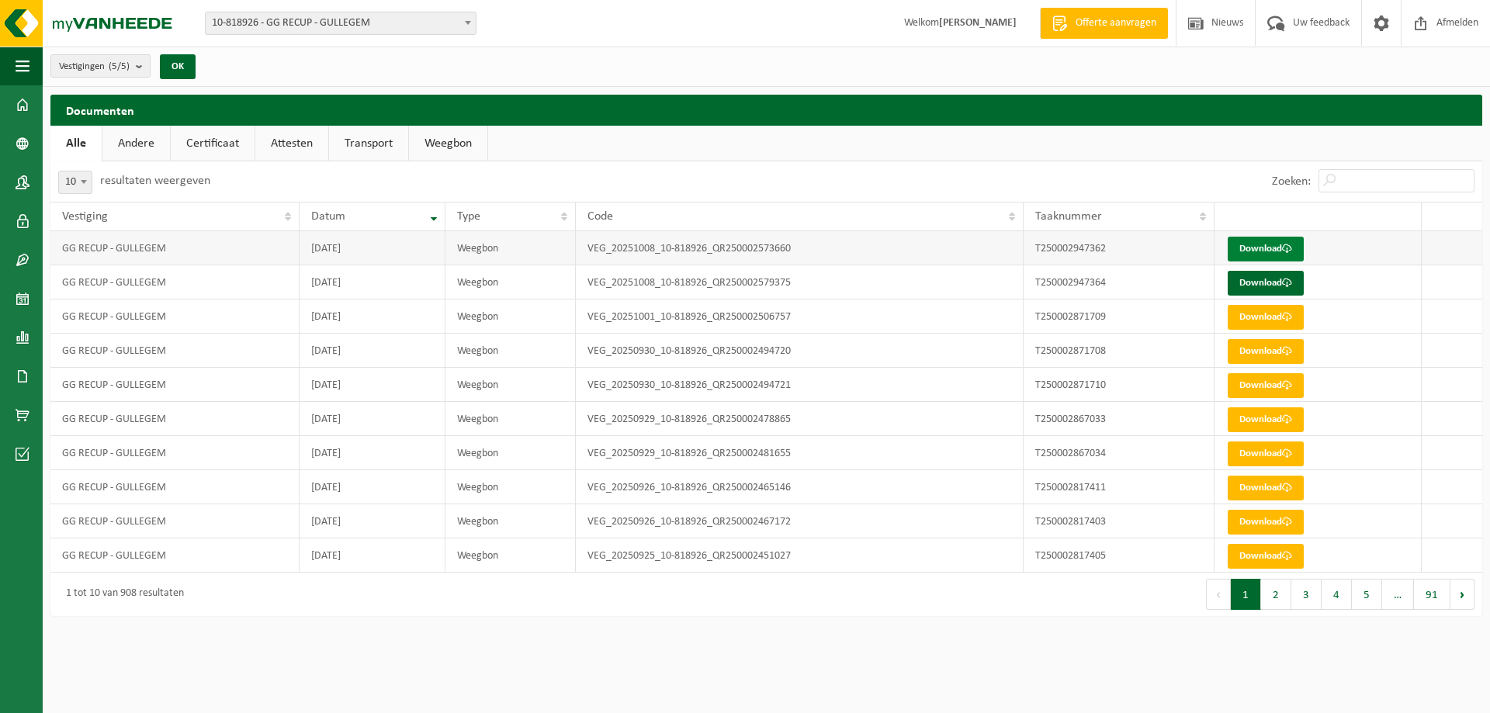 The height and width of the screenshot is (713, 1490). I want to click on td: T250002817405, so click(1119, 556).